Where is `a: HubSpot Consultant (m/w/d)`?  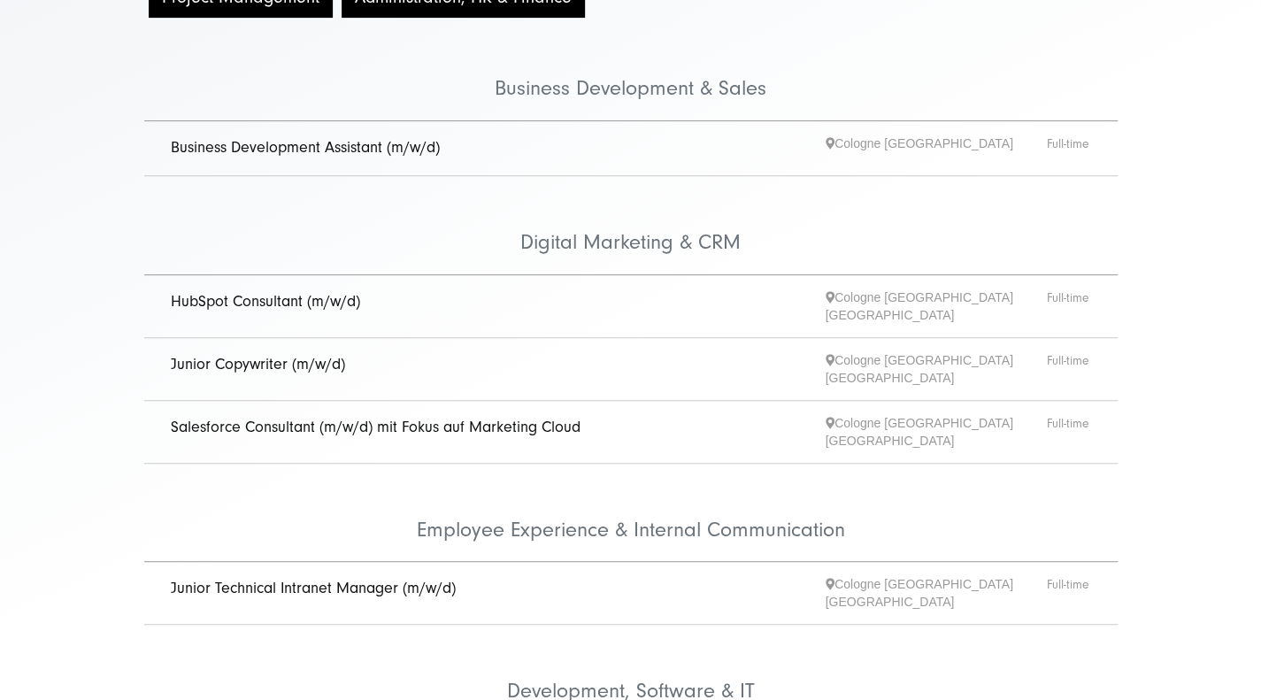
a: HubSpot Consultant (m/w/d) is located at coordinates (265, 301).